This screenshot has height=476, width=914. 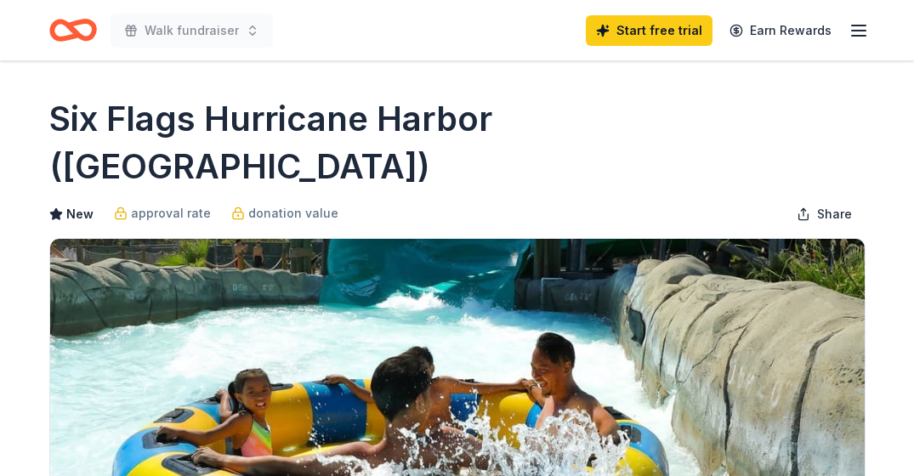 I want to click on a: donation value, so click(x=285, y=213).